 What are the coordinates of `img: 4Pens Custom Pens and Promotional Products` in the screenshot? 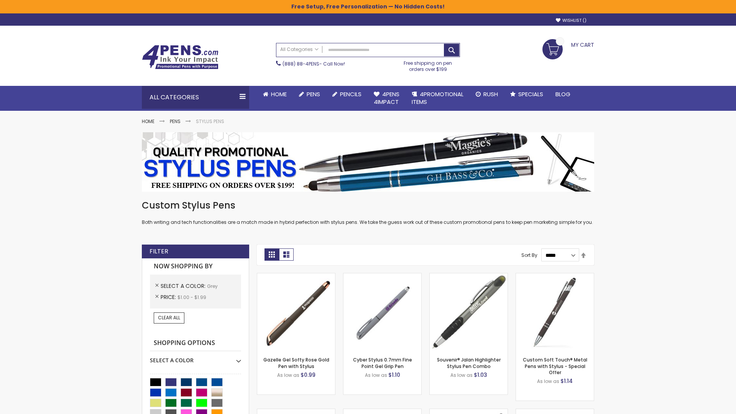 It's located at (180, 57).